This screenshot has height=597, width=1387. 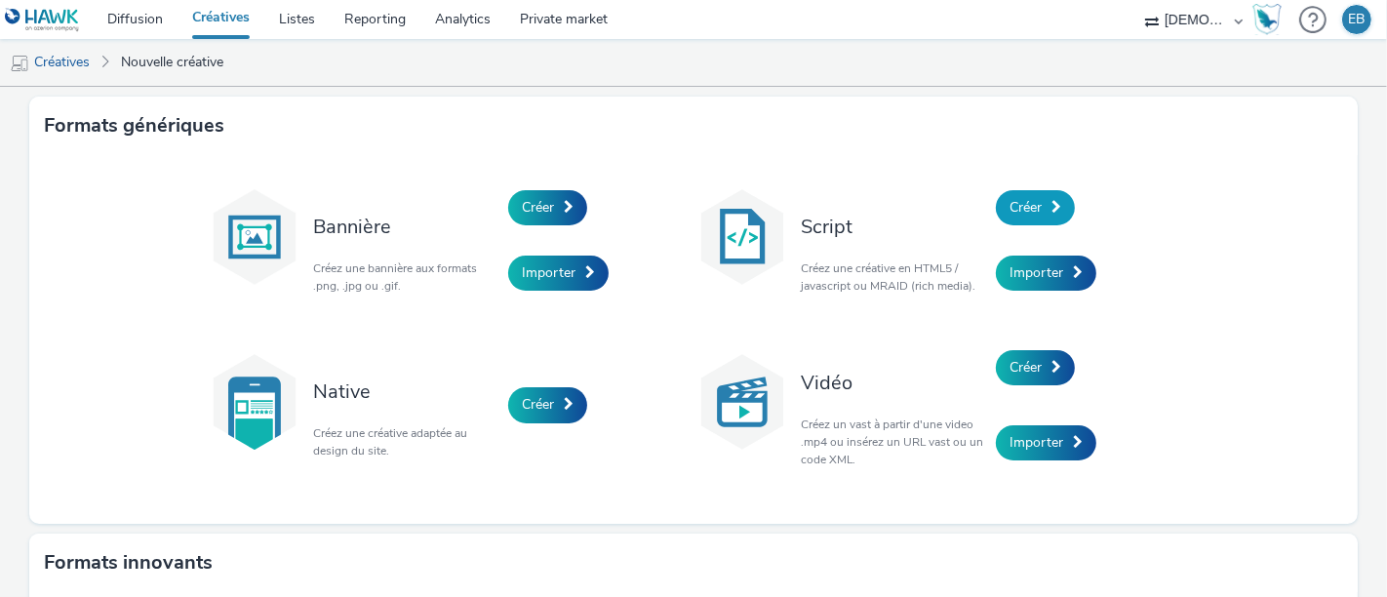 I want to click on h3: Native, so click(x=406, y=391).